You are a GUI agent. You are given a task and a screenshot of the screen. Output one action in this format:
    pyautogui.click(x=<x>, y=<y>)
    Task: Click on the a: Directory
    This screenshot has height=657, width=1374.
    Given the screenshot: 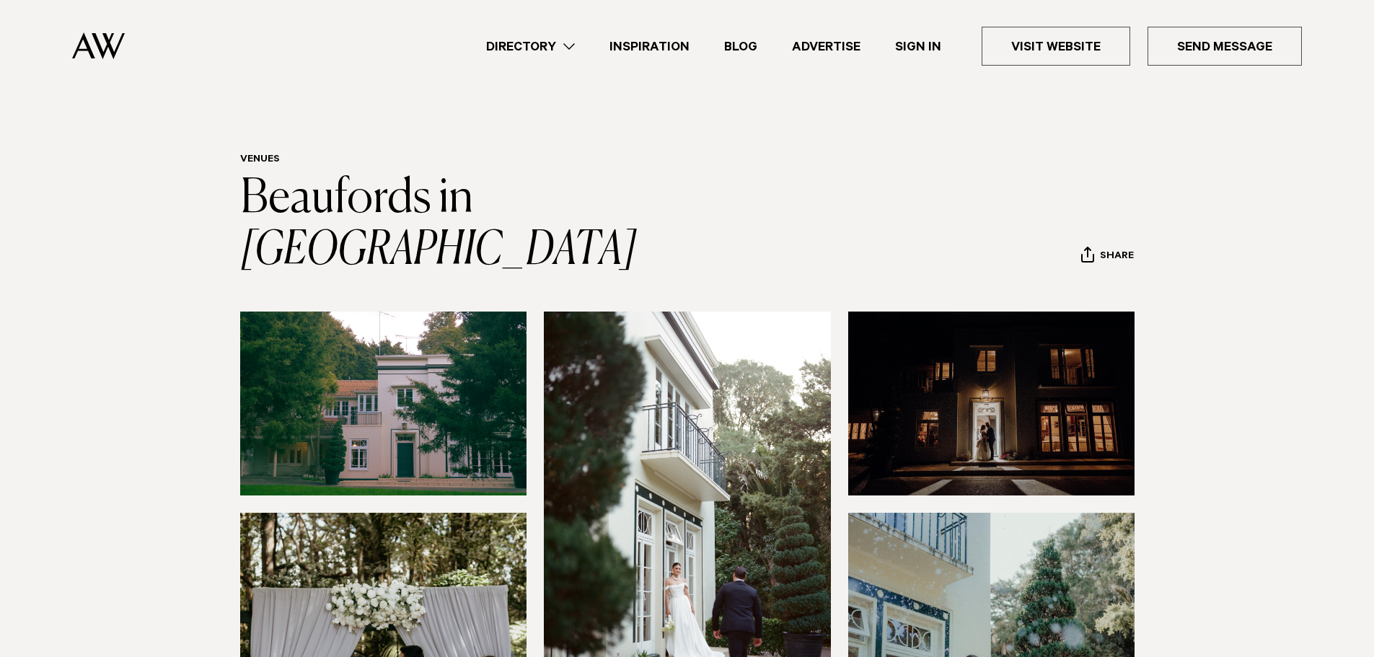 What is the action you would take?
    pyautogui.click(x=530, y=46)
    